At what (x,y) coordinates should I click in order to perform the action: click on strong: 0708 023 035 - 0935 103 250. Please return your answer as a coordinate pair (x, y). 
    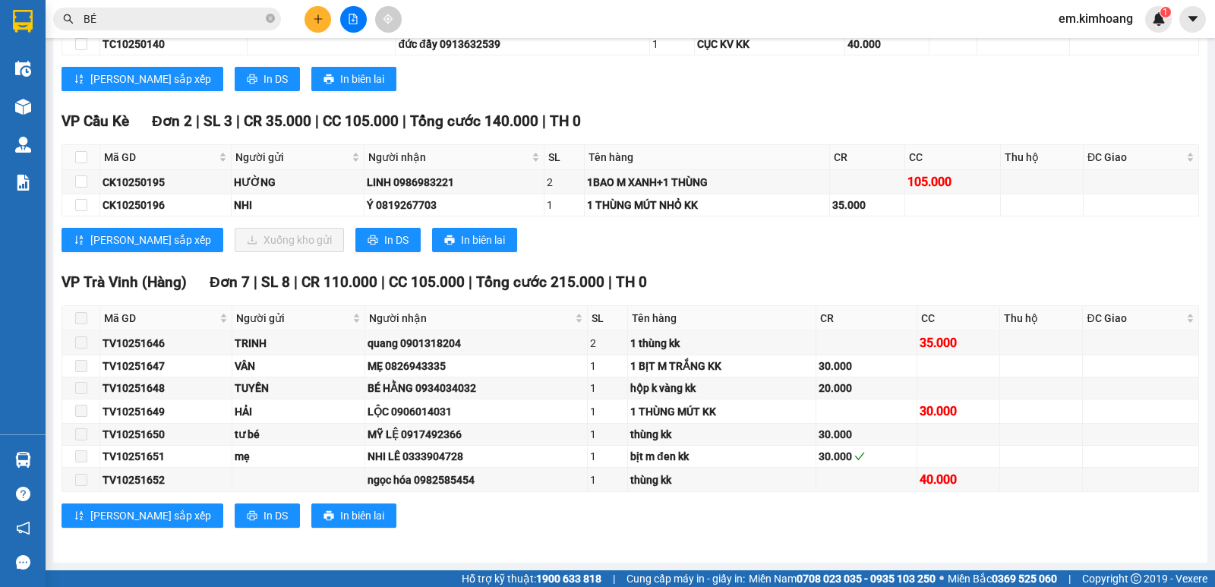
    Looking at the image, I should click on (866, 579).